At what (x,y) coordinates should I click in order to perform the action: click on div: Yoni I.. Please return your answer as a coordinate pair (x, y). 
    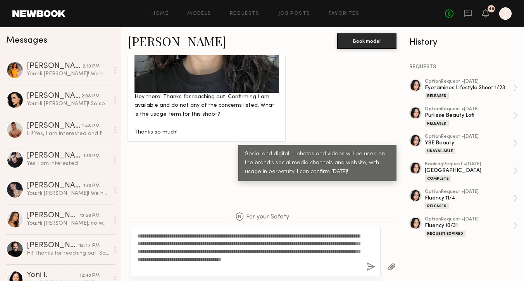
    Looking at the image, I should click on (53, 275).